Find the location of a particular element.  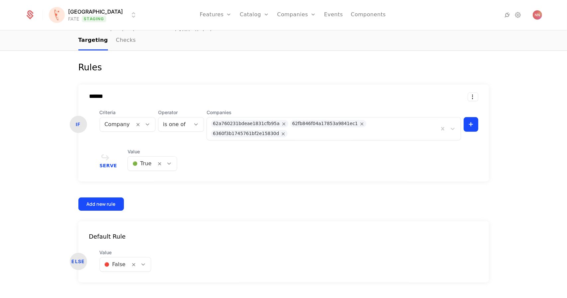

img: Nenad Nastasic is located at coordinates (538, 15).